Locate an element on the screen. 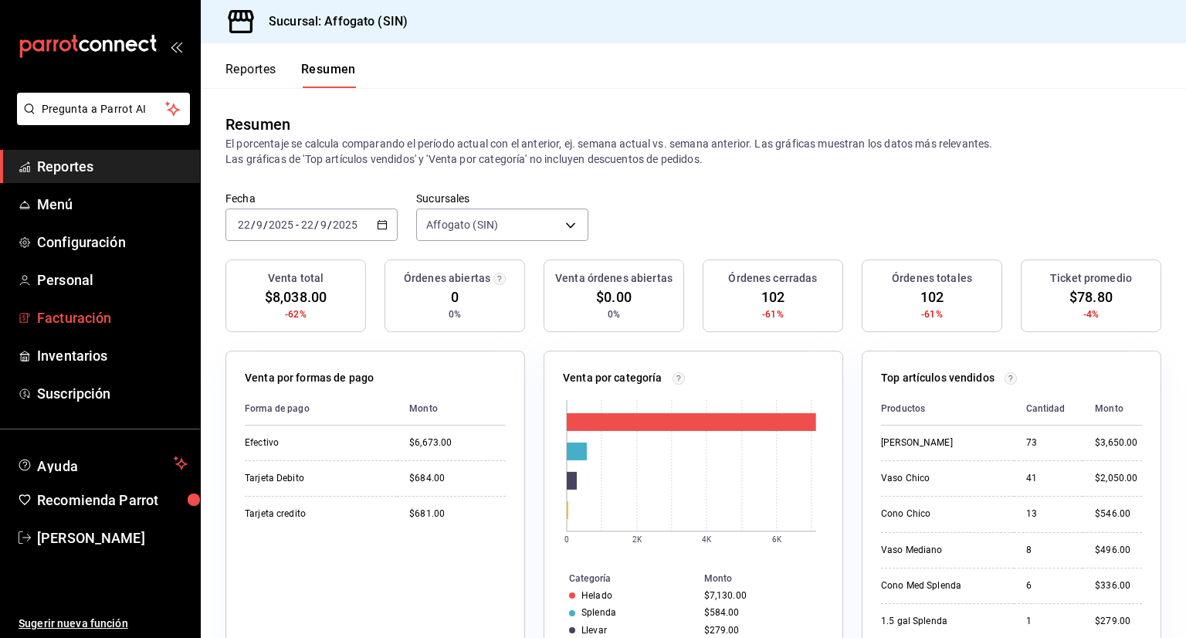 The width and height of the screenshot is (1186, 638). h3: Órdenes totales is located at coordinates (932, 278).